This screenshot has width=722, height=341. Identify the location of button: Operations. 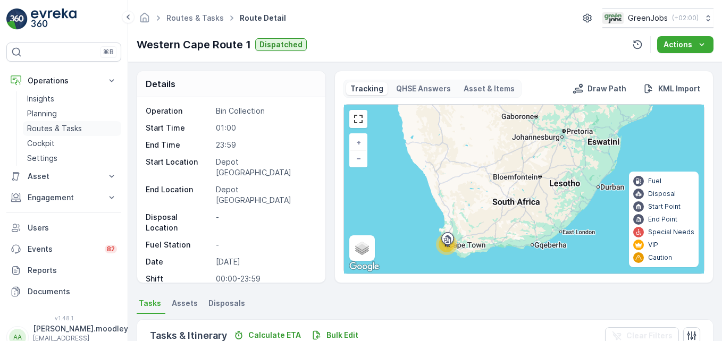
(64, 81).